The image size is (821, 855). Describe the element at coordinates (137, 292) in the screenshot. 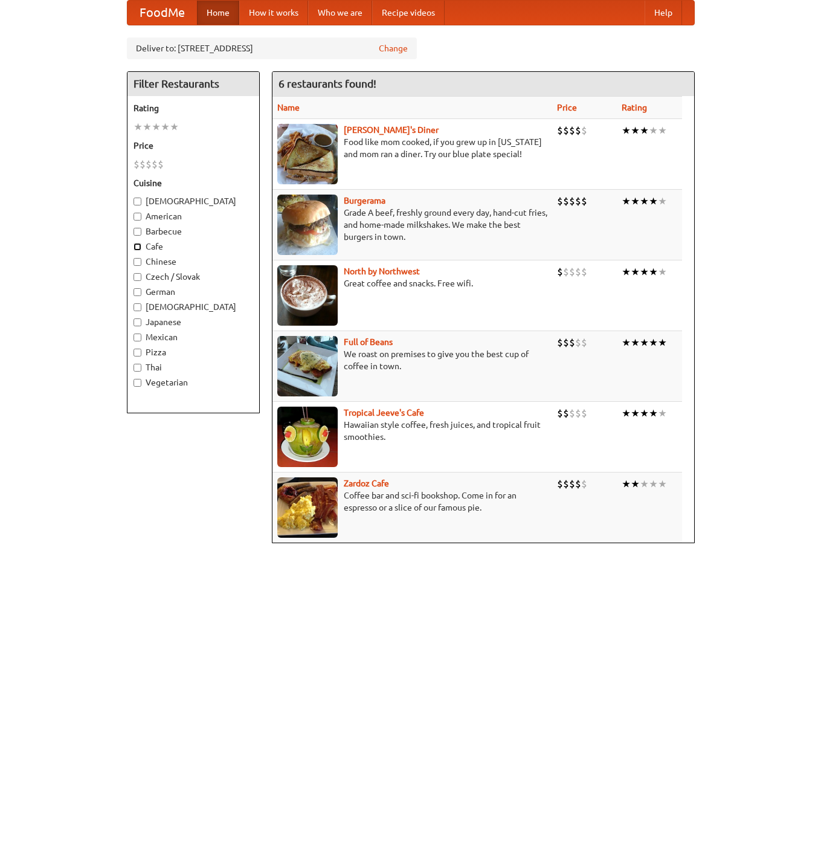

I see `input: German` at that location.